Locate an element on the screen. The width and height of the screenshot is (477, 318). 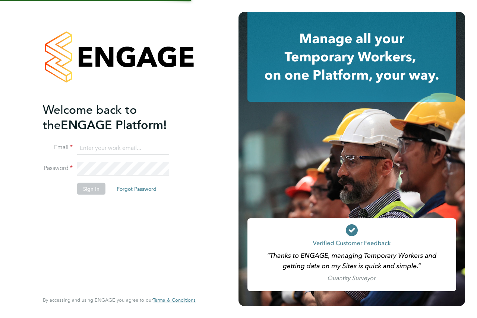
h2: ENGAGE Platform! is located at coordinates (115, 117).